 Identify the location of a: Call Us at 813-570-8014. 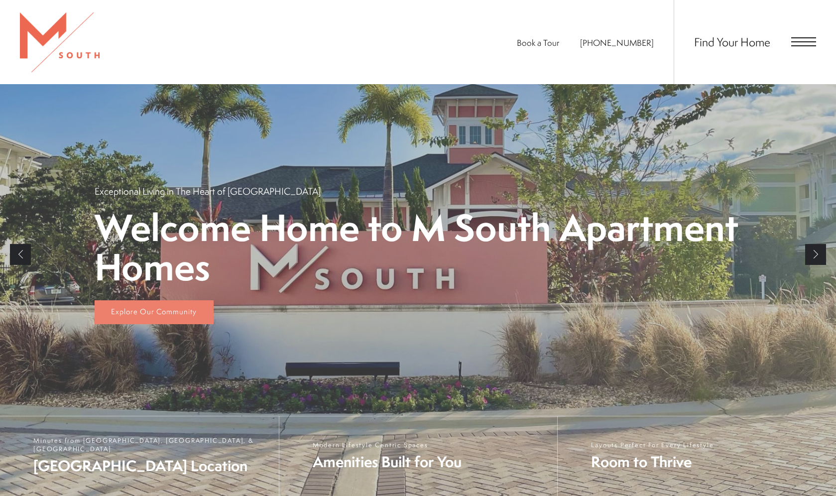
(617, 42).